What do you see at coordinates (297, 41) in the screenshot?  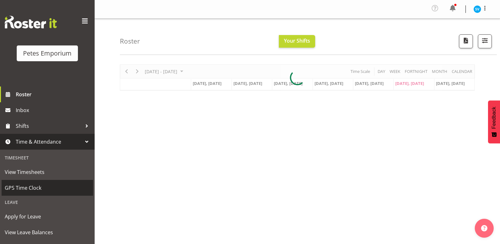 I see `button: Your Shifts` at bounding box center [297, 41].